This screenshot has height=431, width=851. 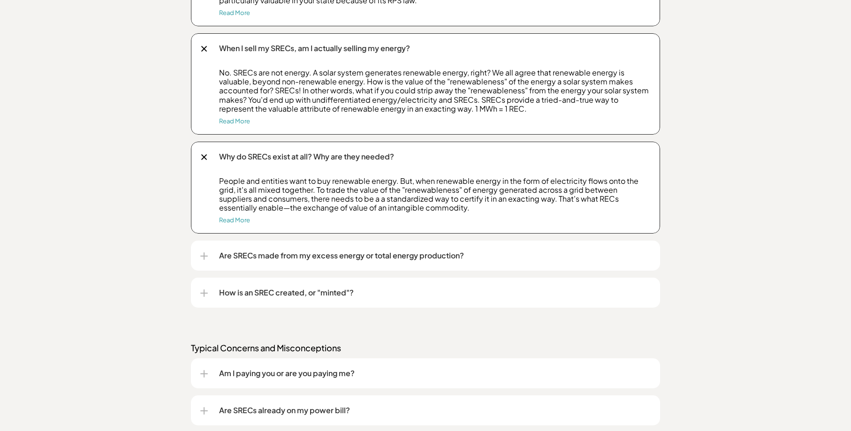 I want to click on p: Why do SRECs exist at all? Why are they needed?, so click(x=435, y=157).